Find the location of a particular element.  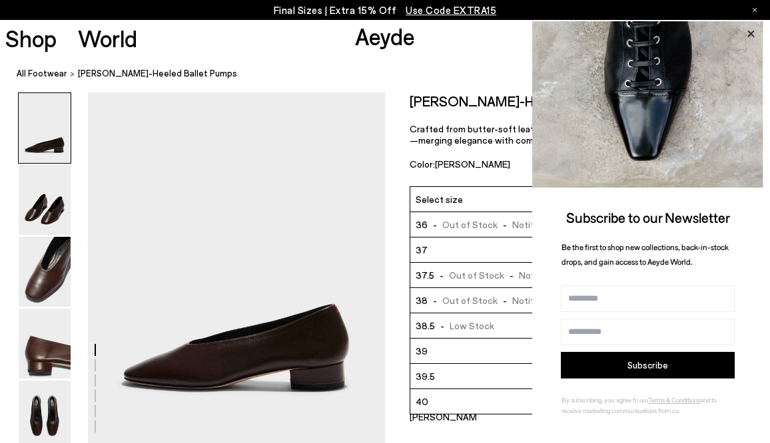

a: Shop is located at coordinates (31, 38).